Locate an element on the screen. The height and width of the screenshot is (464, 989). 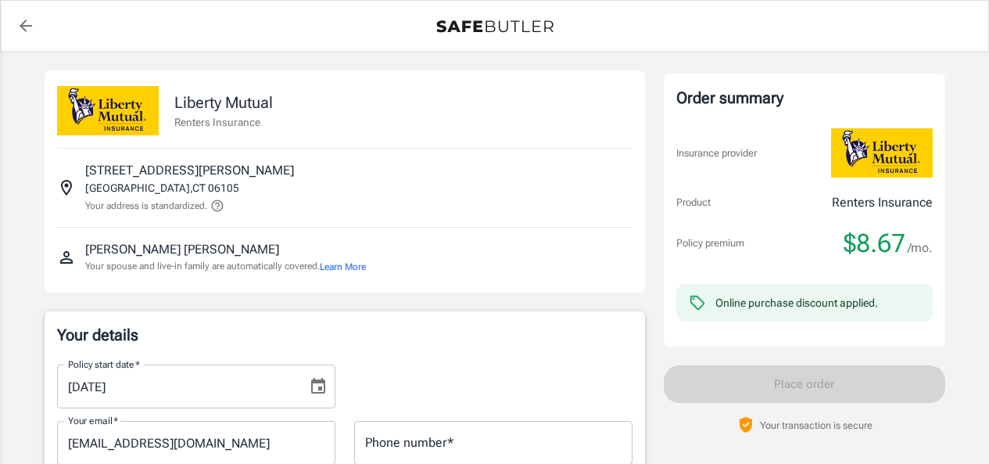
p: Insurance provider is located at coordinates (716, 153).